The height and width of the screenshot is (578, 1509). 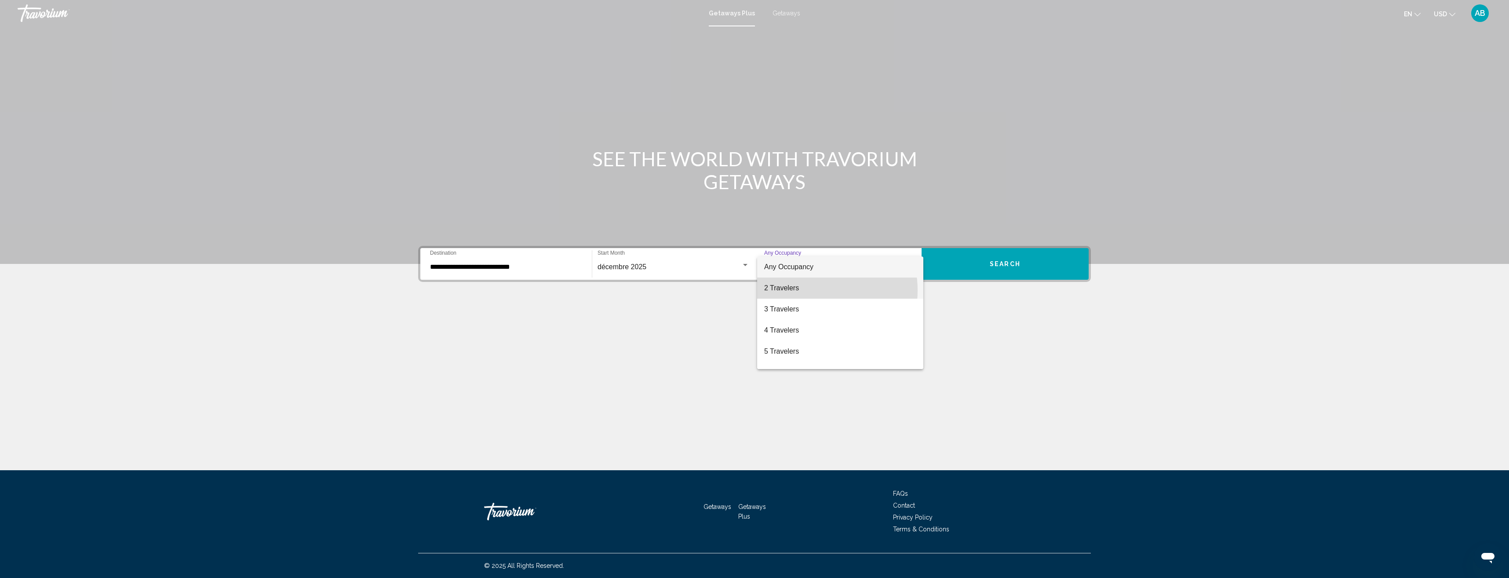 I want to click on span: Any Occupancy, so click(x=789, y=266).